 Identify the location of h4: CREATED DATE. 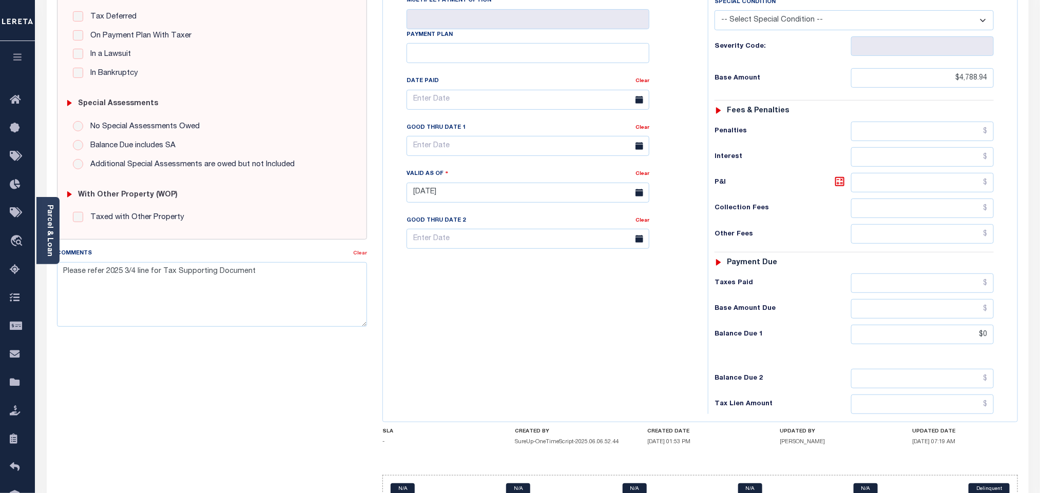
(700, 432).